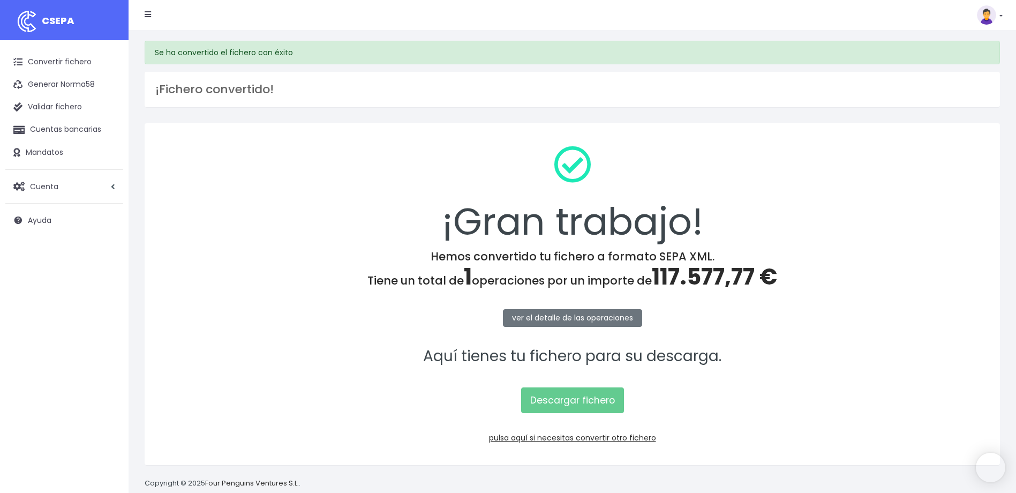 This screenshot has width=1016, height=493. Describe the element at coordinates (572, 270) in the screenshot. I see `h4: Hemos convertido tu fichero a formato SEPA XML. Tiene un total de operaciones por un importe de` at that location.